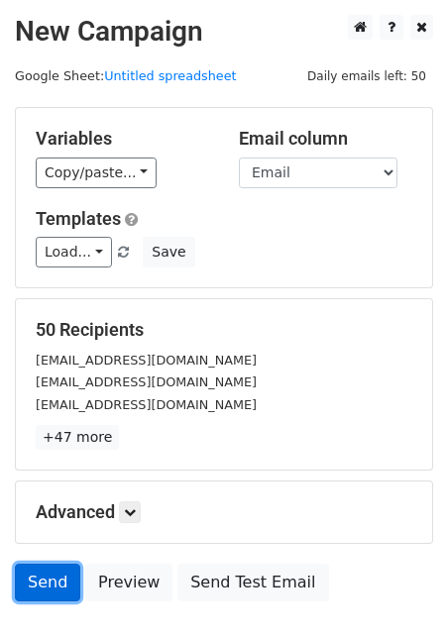 The image size is (448, 637). Describe the element at coordinates (96, 172) in the screenshot. I see `a: Copy/paste...` at that location.